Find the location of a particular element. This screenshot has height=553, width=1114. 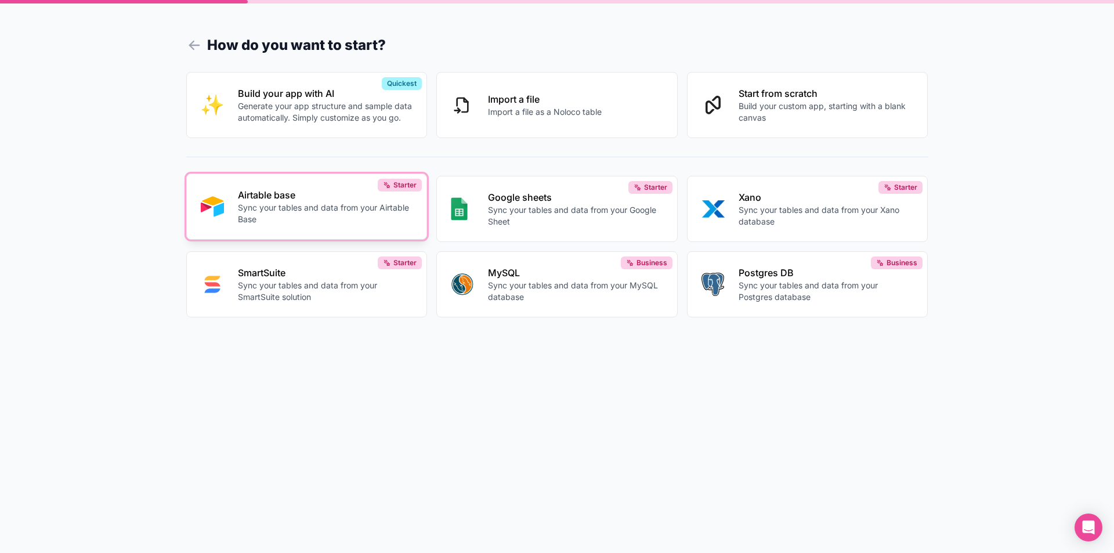

p: Sync your tables and data from your MySQL database is located at coordinates (576, 291).